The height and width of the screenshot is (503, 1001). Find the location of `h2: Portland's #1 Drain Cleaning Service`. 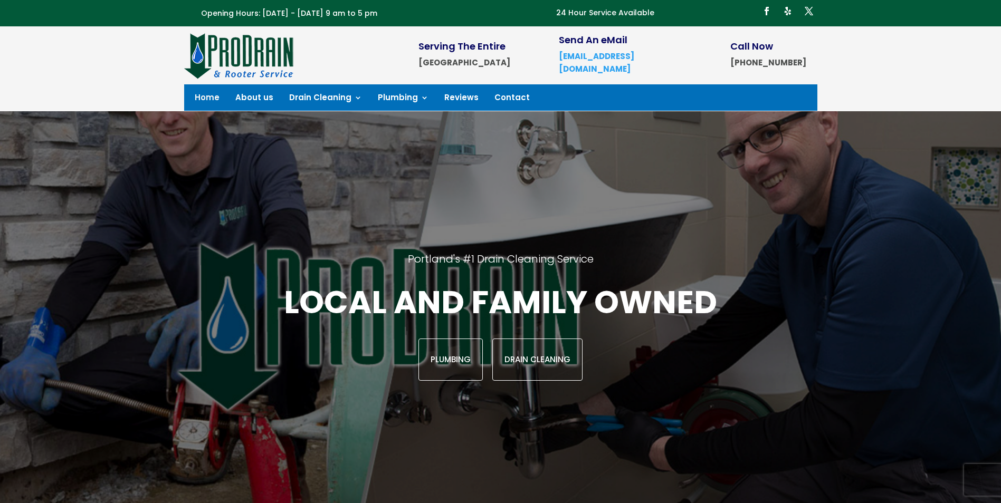

h2: Portland's #1 Drain Cleaning Service is located at coordinates (500, 267).